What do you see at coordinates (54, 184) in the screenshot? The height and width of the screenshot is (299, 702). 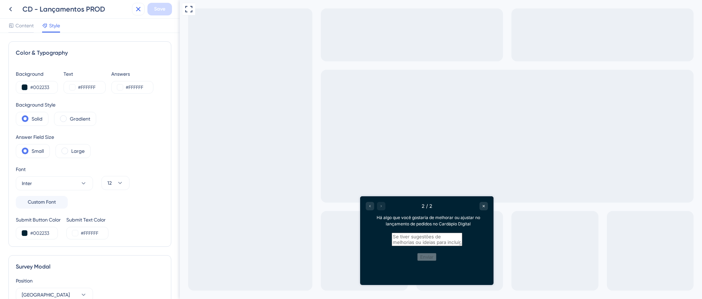 I see `button: Inter` at bounding box center [54, 184].